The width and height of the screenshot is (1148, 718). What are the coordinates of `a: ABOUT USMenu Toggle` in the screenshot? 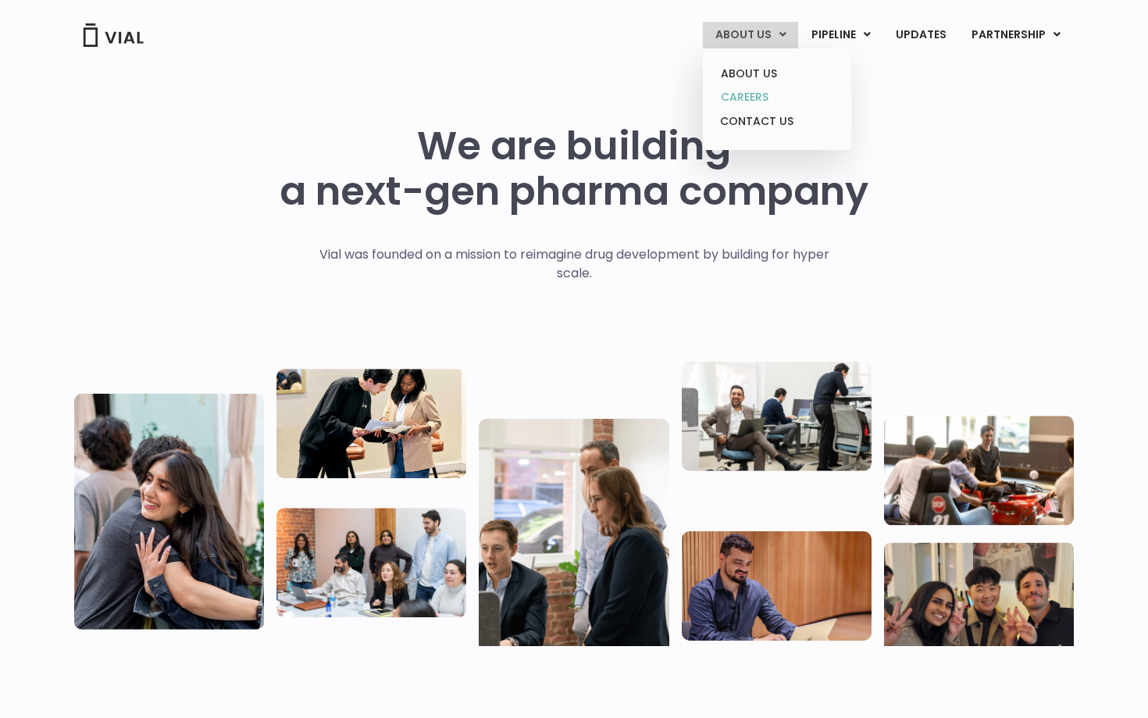 It's located at (750, 35).